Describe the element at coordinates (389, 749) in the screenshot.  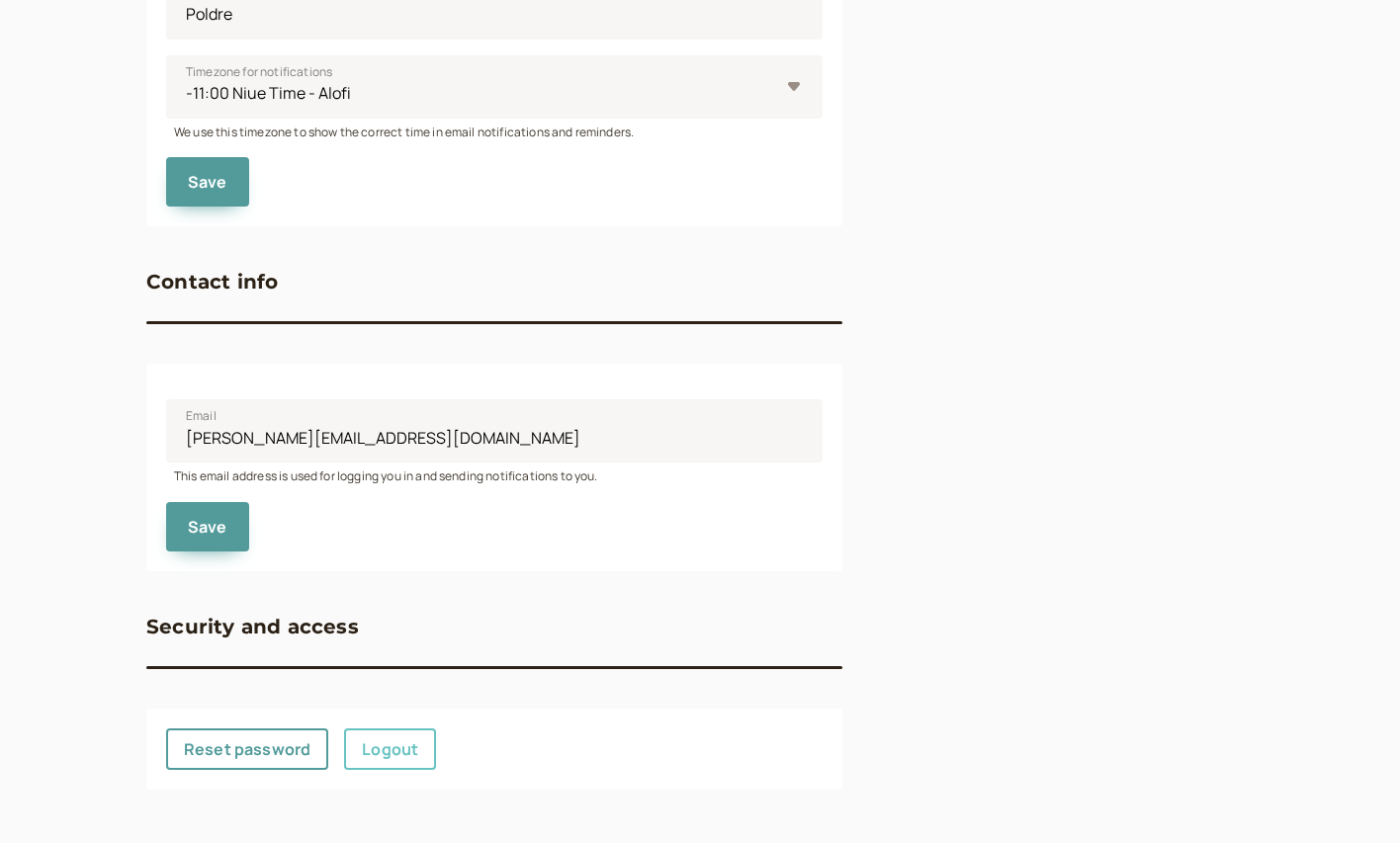
I see `a: Logout` at that location.